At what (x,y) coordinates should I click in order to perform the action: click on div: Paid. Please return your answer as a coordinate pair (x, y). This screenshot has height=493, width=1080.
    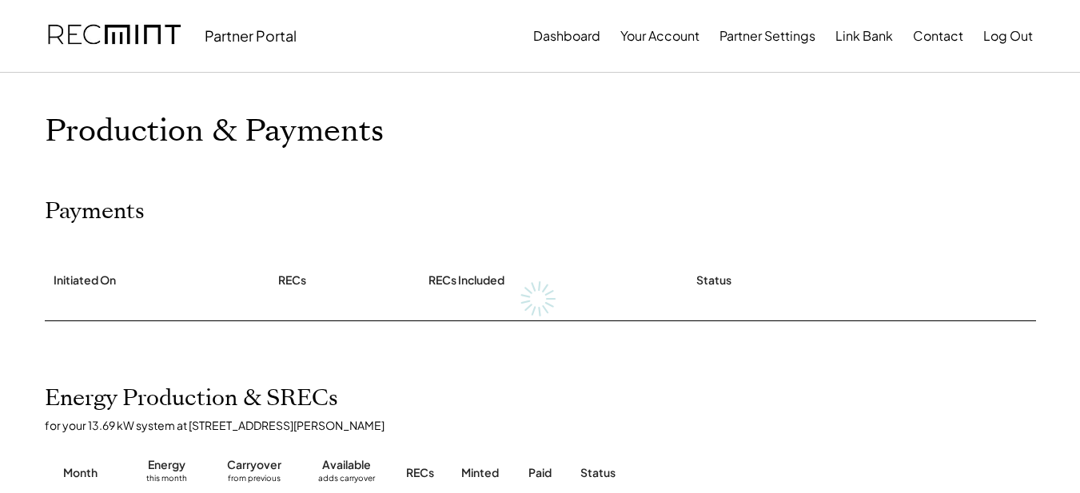
    Looking at the image, I should click on (540, 473).